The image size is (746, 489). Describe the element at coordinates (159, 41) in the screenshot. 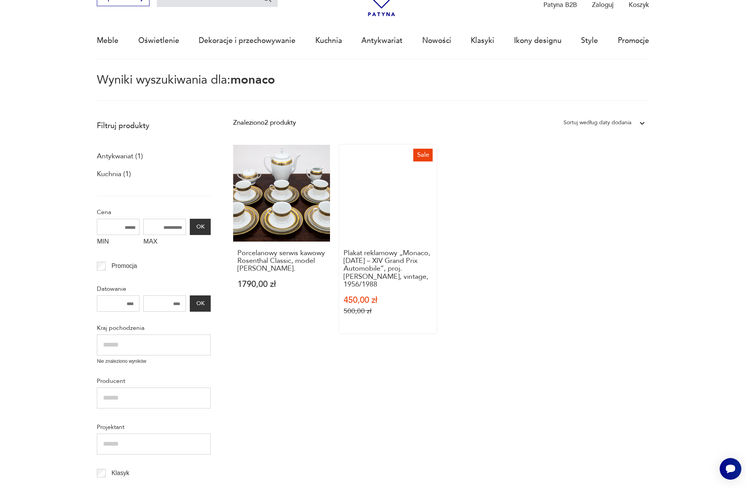

I see `a: Oświetlenie` at that location.